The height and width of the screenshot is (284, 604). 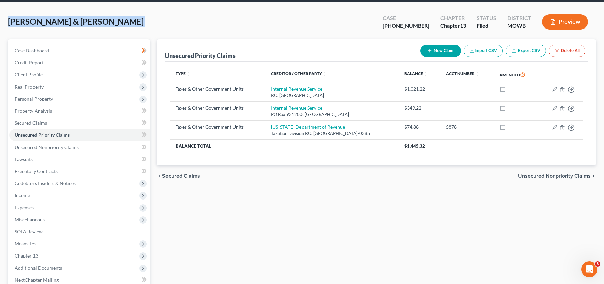 I want to click on a: Executory Contracts, so click(x=80, y=171).